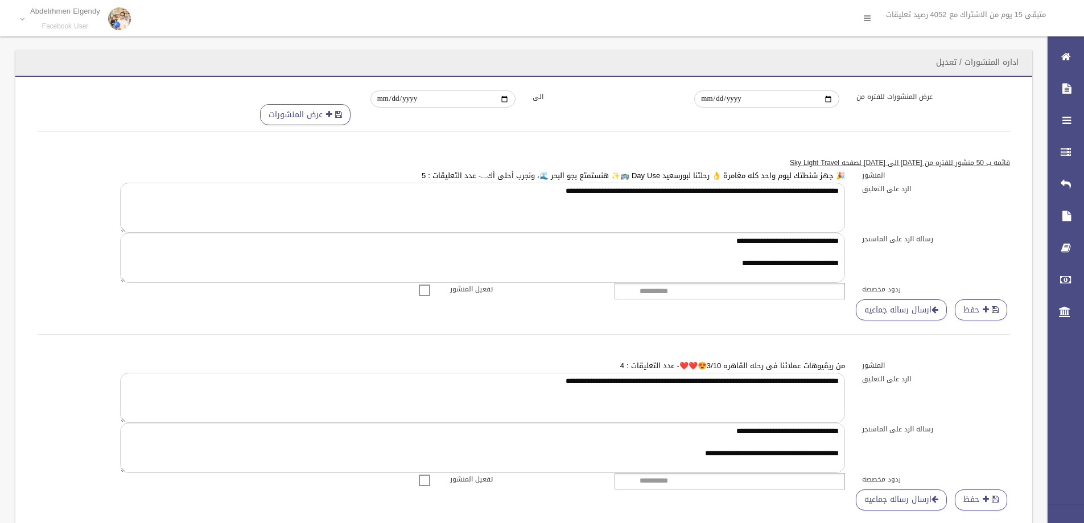 The width and height of the screenshot is (1084, 523). I want to click on label: الى, so click(605, 97).